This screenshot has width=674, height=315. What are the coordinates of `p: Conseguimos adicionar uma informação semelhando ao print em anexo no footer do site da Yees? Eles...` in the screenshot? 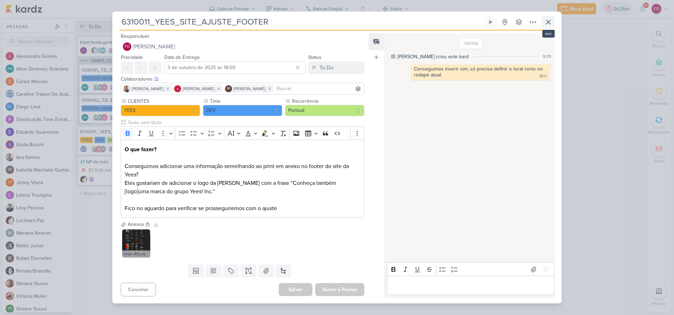 It's located at (243, 179).